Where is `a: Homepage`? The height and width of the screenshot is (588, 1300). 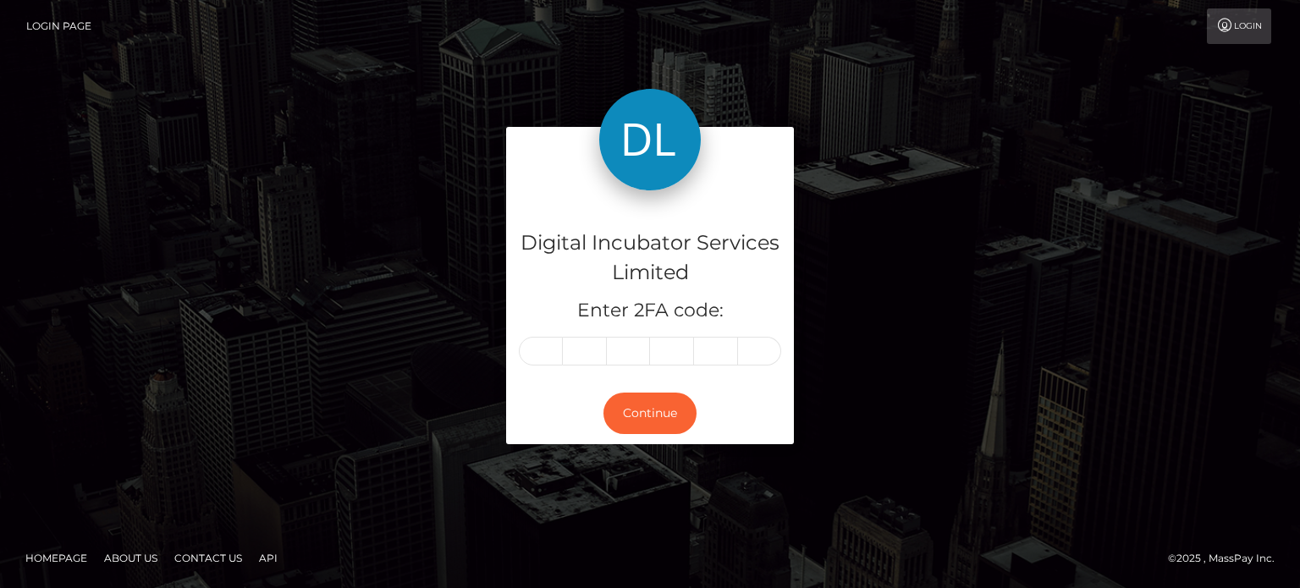 a: Homepage is located at coordinates (56, 558).